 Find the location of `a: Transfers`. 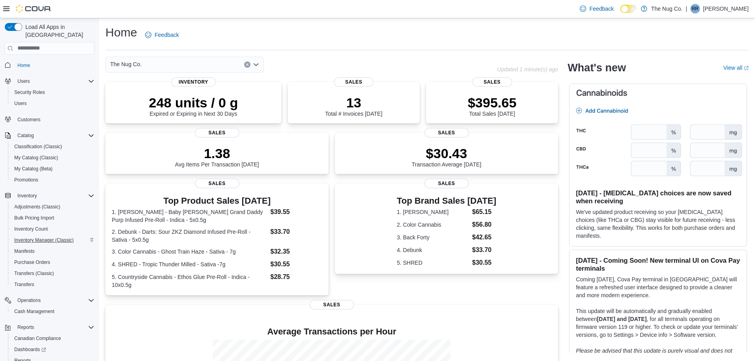

a: Transfers is located at coordinates (24, 284).